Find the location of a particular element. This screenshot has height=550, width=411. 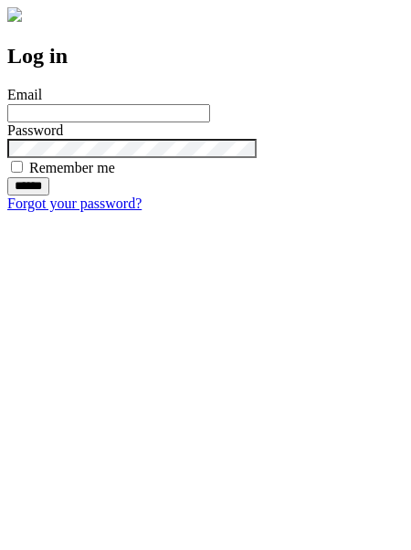

a: Forgot your password? is located at coordinates (74, 203).